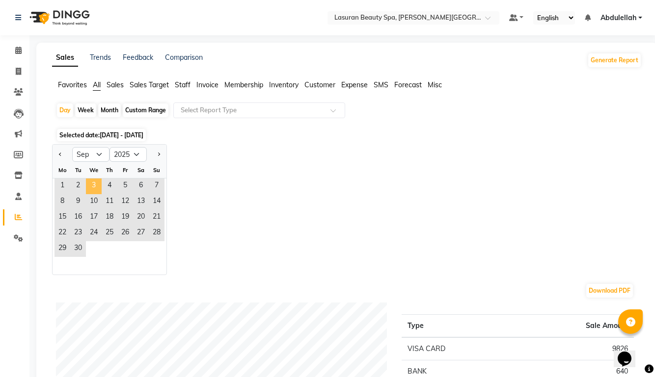 This screenshot has height=377, width=655. What do you see at coordinates (141, 234) in the screenshot?
I see `span: 27` at bounding box center [141, 234].